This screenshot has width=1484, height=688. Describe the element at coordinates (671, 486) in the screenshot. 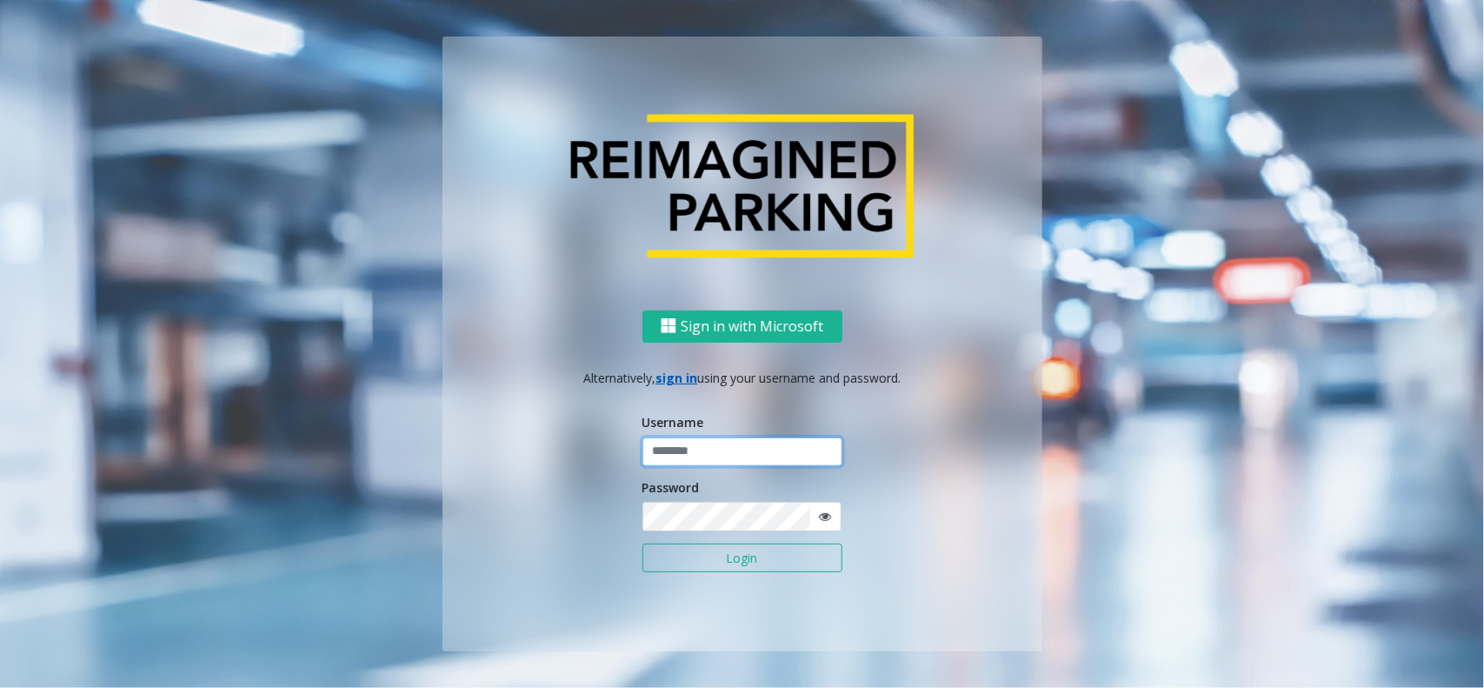

I see `label: Password` at that location.